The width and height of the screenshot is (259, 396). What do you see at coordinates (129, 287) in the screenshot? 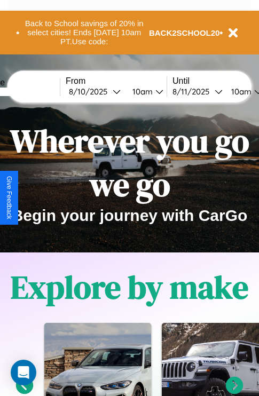
I see `h1: Explore by make` at bounding box center [129, 287].